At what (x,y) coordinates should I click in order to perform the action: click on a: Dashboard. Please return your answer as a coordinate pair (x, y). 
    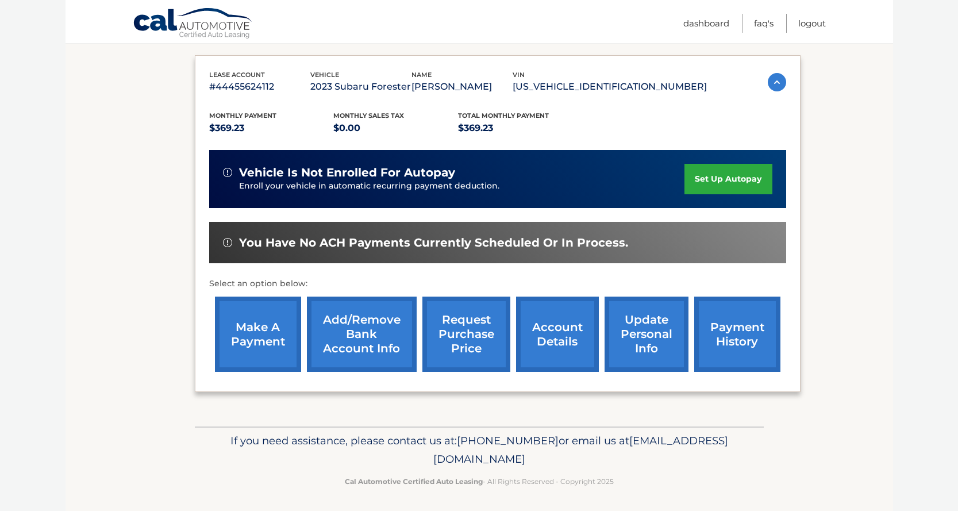
    Looking at the image, I should click on (706, 23).